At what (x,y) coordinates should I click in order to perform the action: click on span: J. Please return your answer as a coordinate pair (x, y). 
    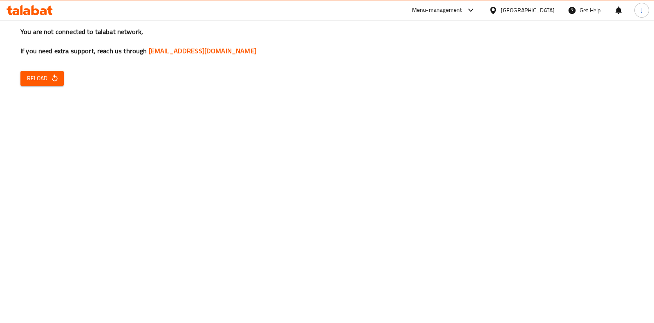
    Looking at the image, I should click on (642, 10).